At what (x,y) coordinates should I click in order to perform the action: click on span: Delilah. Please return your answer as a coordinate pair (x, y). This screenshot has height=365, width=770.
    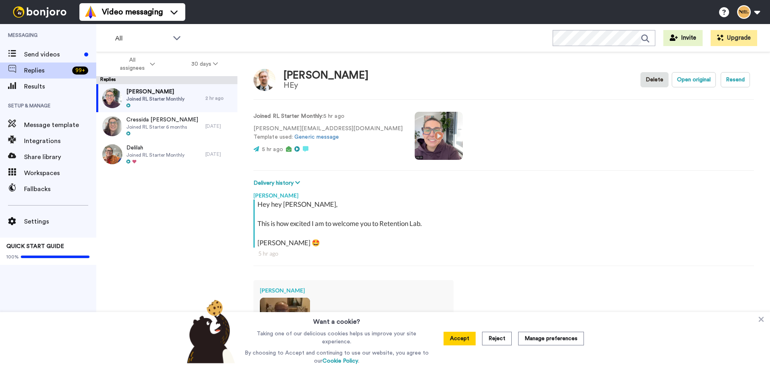
    Looking at the image, I should click on (155, 148).